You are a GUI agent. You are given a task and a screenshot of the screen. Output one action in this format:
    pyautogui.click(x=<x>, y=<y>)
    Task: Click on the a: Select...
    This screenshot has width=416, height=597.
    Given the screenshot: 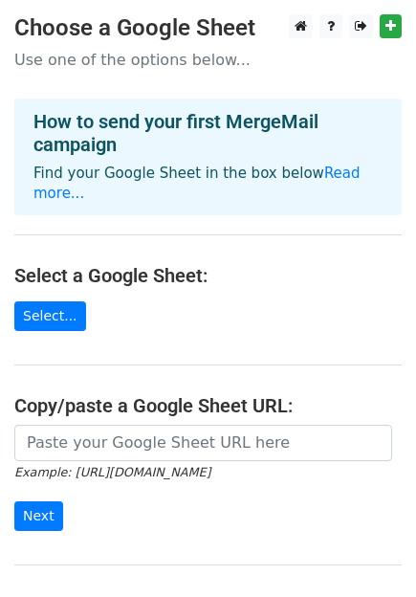 What is the action you would take?
    pyautogui.click(x=50, y=316)
    